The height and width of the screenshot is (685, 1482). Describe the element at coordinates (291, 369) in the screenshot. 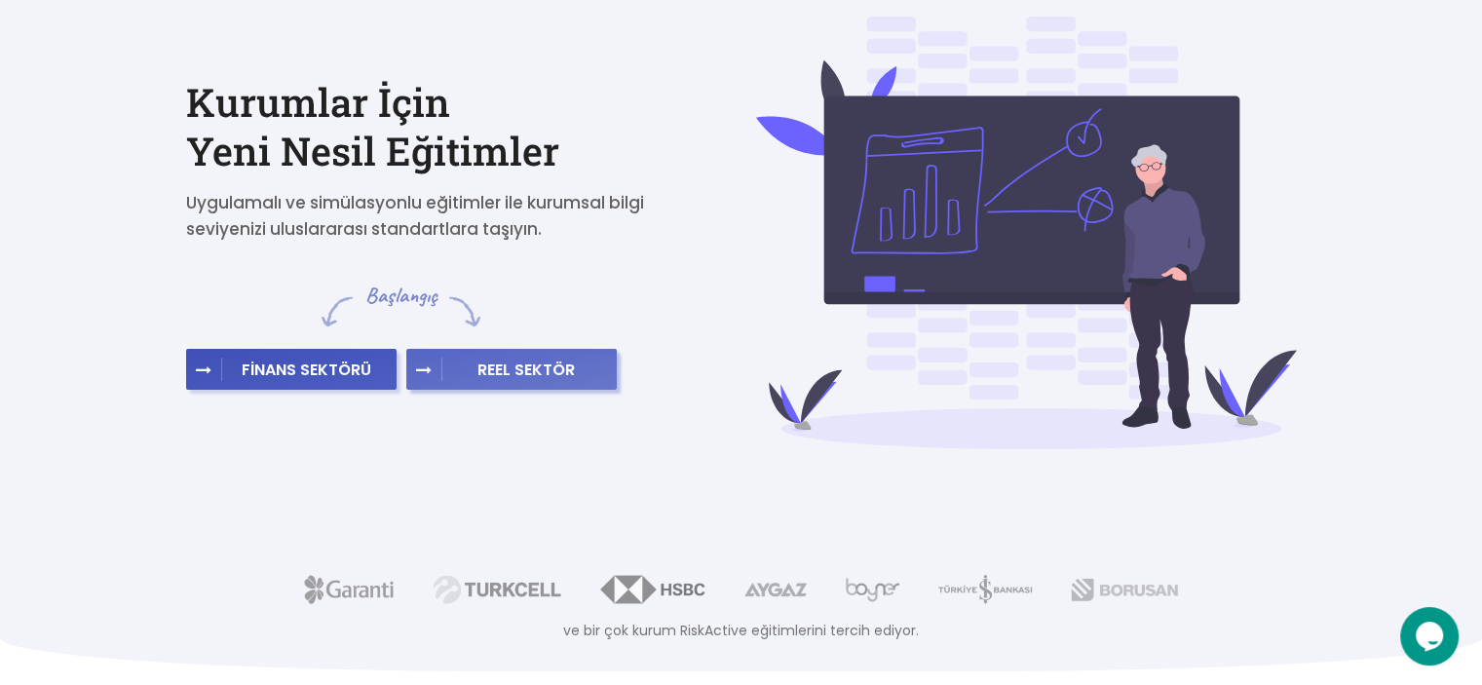

I see `button: FİNANS SEKTÖRÜ` at that location.